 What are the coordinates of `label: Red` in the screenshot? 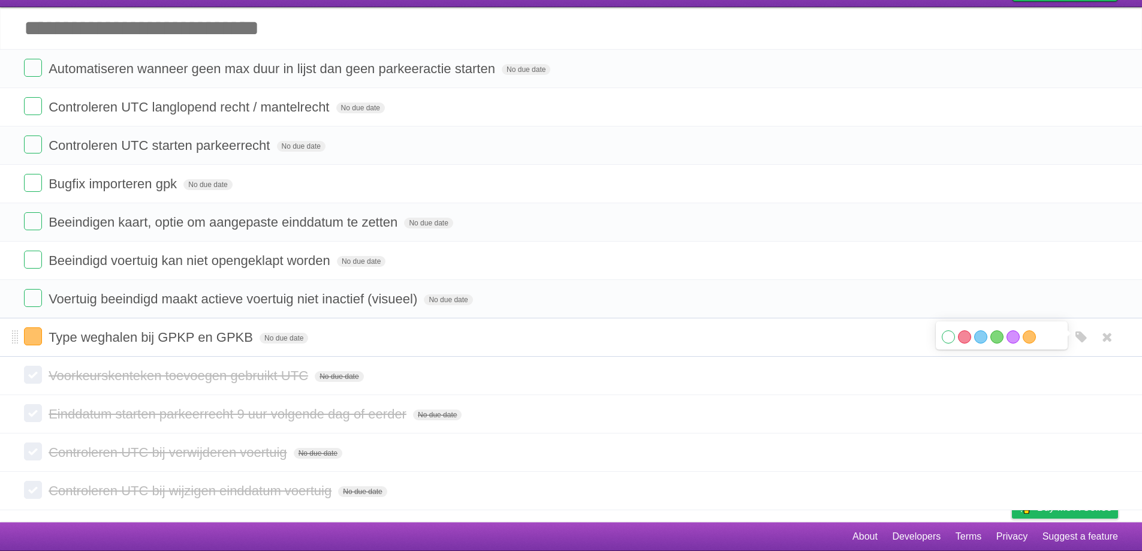 It's located at (965, 337).